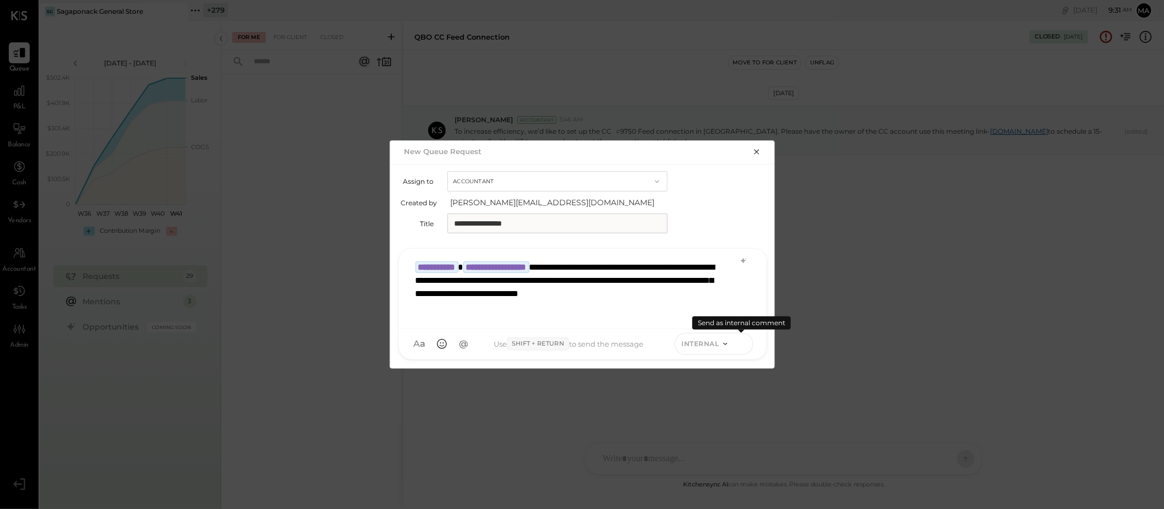  Describe the element at coordinates (569, 344) in the screenshot. I see `div: Use to send the message` at that location.